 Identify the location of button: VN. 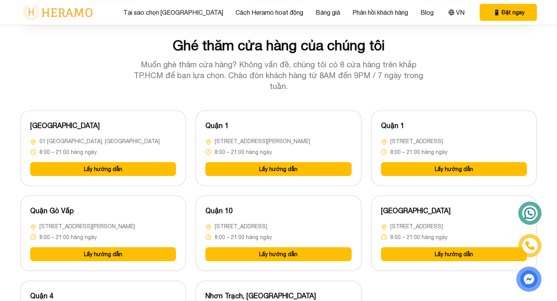
(456, 12).